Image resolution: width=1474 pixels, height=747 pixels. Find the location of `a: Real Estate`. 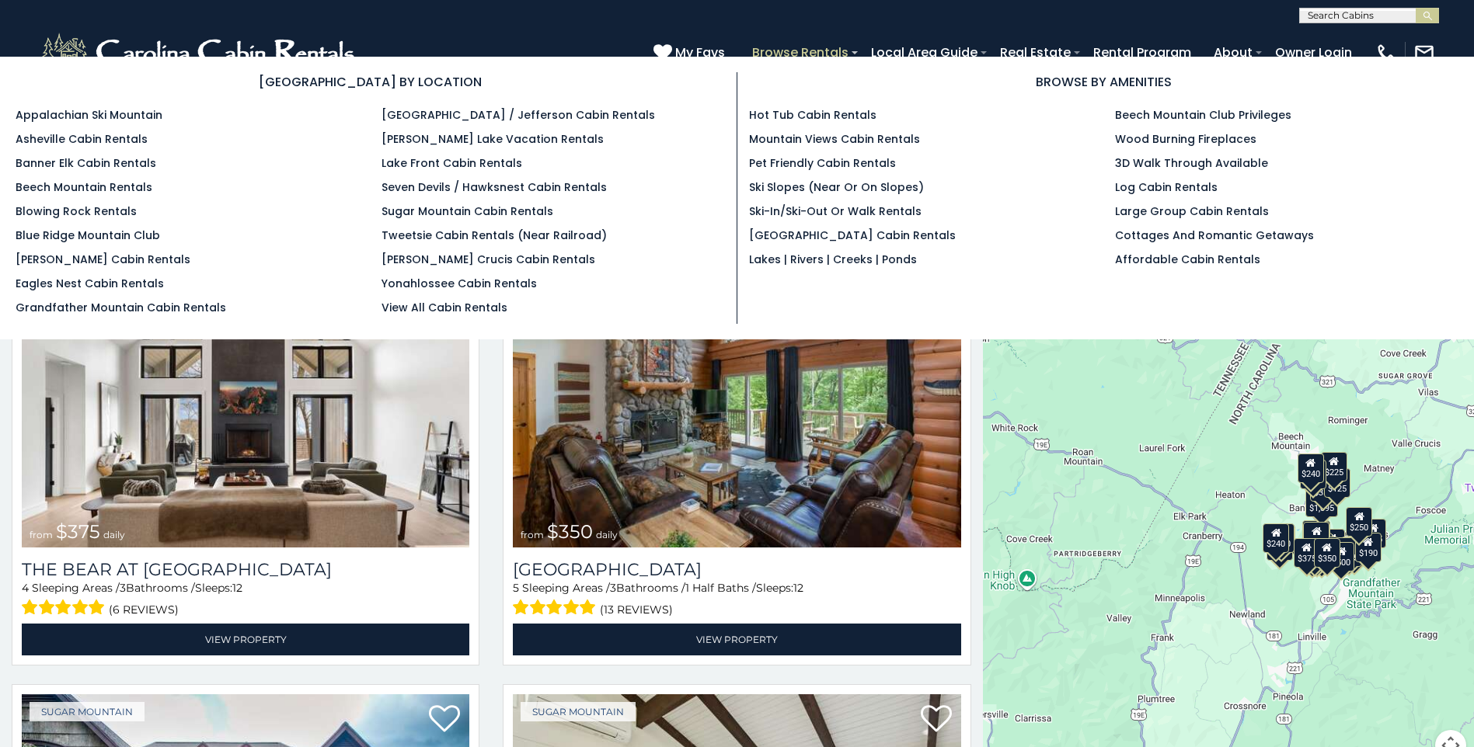

a: Real Estate is located at coordinates (1035, 52).